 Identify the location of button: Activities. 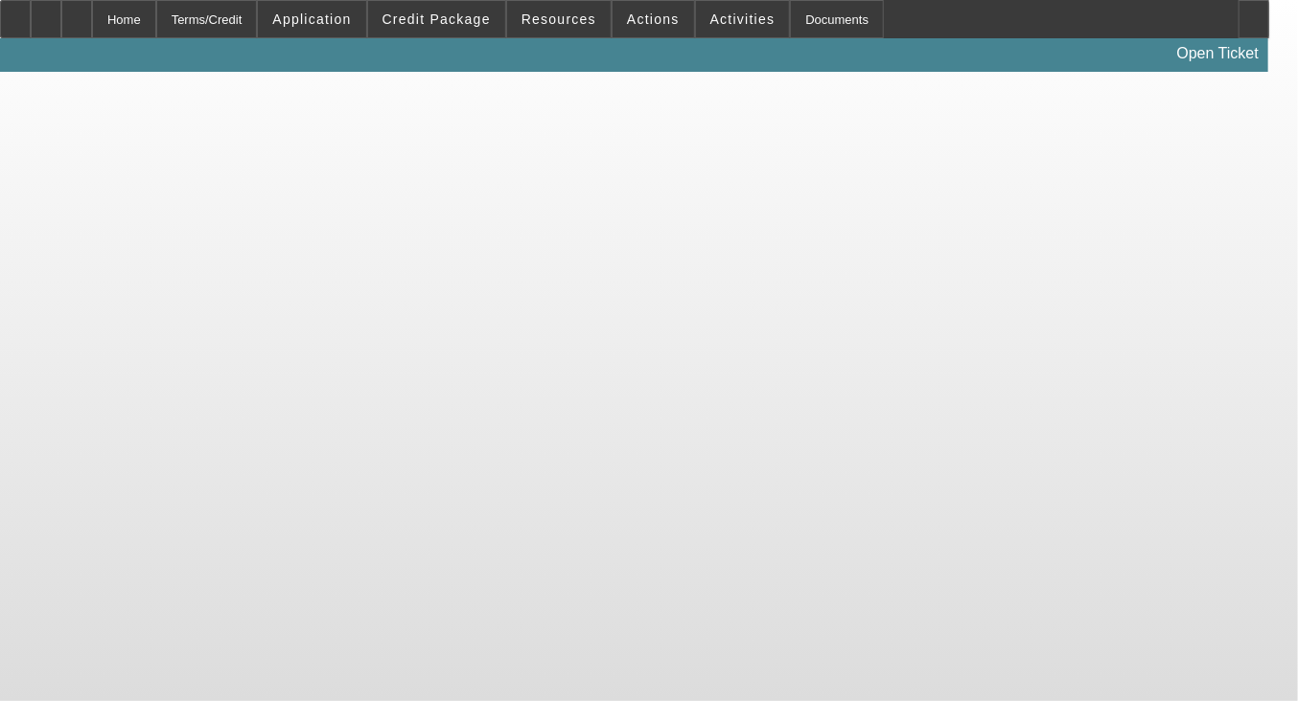
(743, 19).